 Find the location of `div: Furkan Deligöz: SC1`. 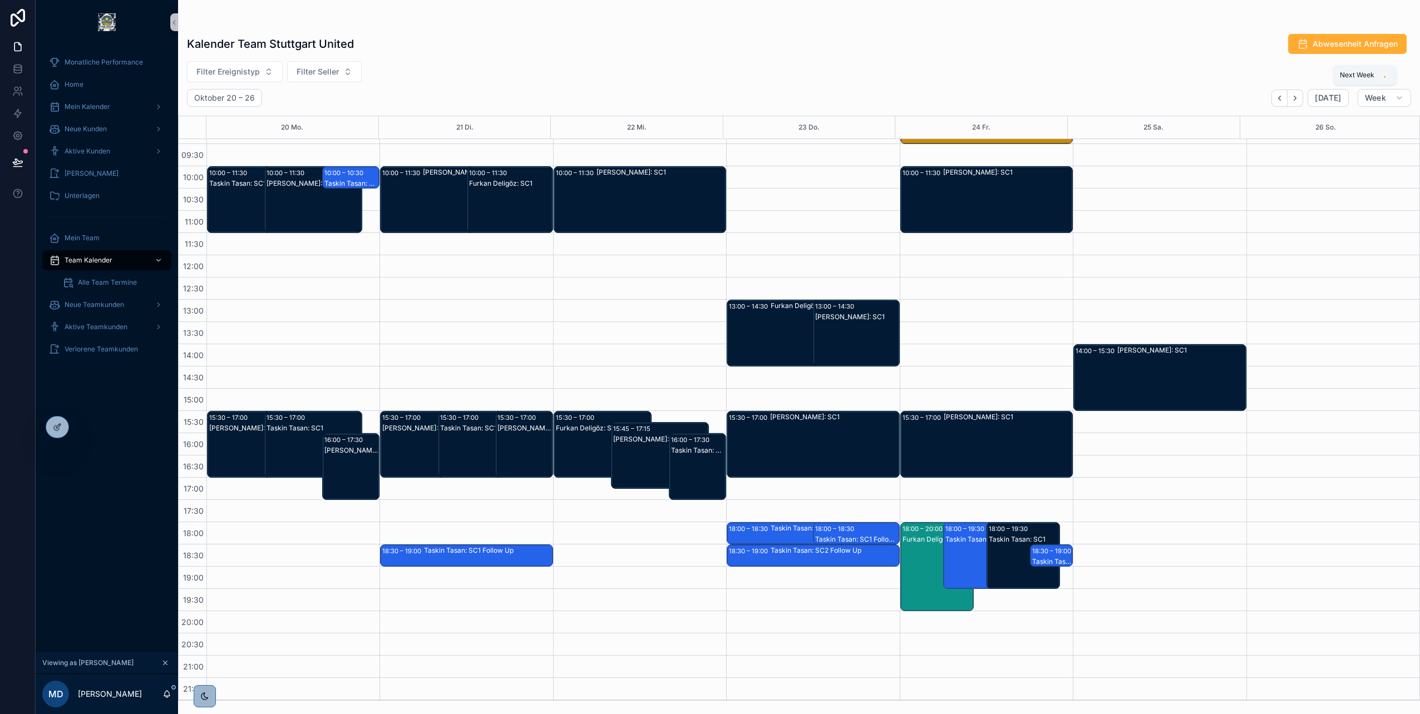

div: Furkan Deligöz: SC1 is located at coordinates (821, 306).